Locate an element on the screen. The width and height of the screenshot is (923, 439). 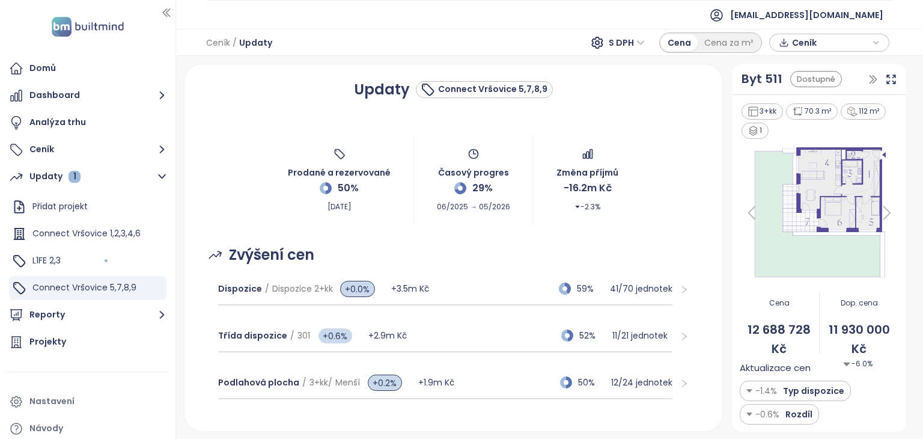
span: Updaty is located at coordinates (255, 43).